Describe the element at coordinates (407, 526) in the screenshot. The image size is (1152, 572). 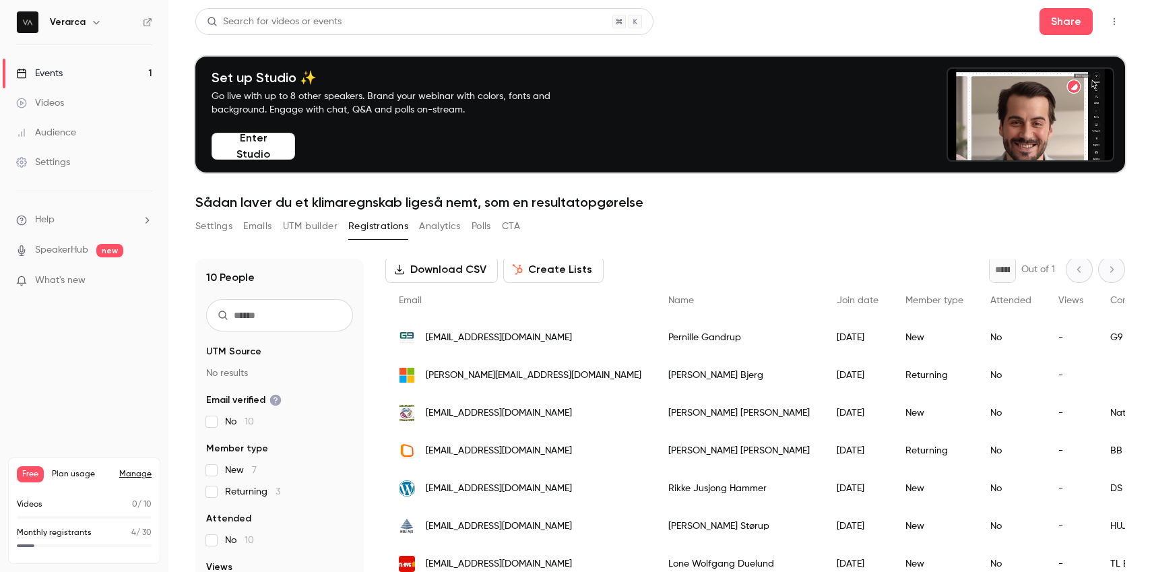
I see `img: huj.dk` at that location.